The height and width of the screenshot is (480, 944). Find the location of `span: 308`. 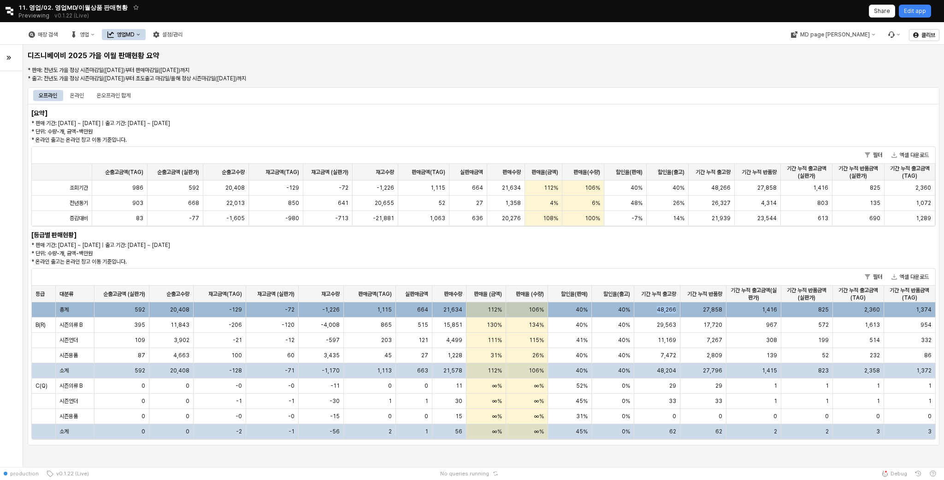

span: 308 is located at coordinates (772, 340).